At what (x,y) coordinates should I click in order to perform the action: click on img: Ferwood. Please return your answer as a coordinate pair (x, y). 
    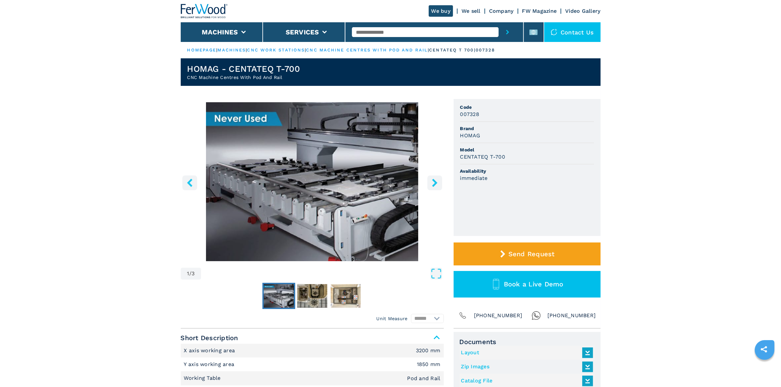
    Looking at the image, I should click on (204, 11).